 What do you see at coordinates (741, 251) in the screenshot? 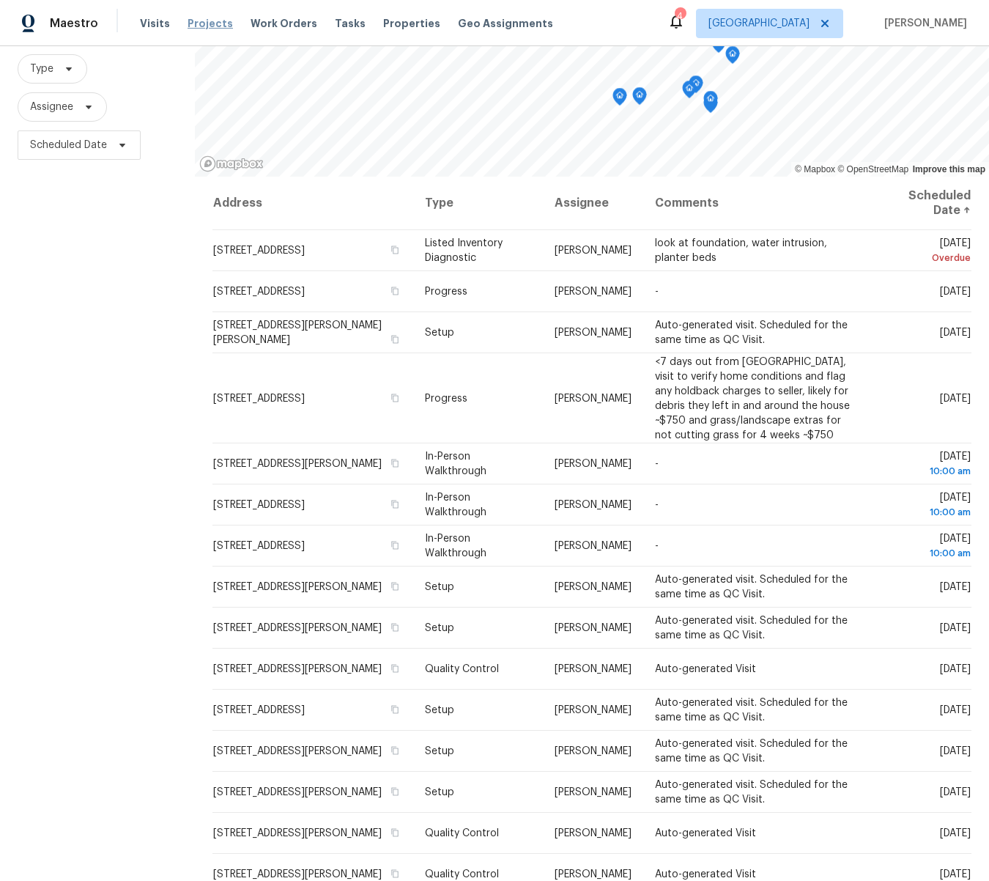
I see `span: look at foundation, water intrusion, planter beds` at bounding box center [741, 251].